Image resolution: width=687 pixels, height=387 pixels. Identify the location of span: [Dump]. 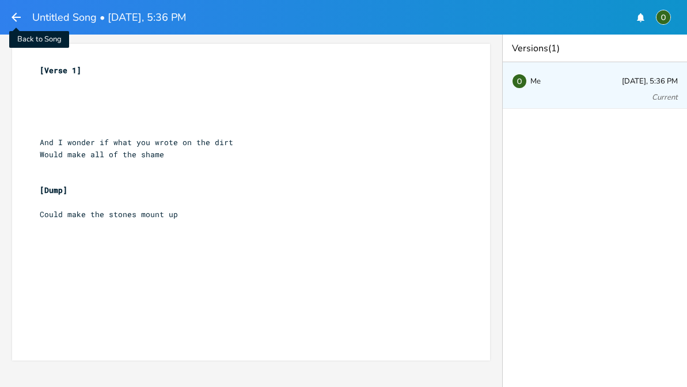
(54, 190).